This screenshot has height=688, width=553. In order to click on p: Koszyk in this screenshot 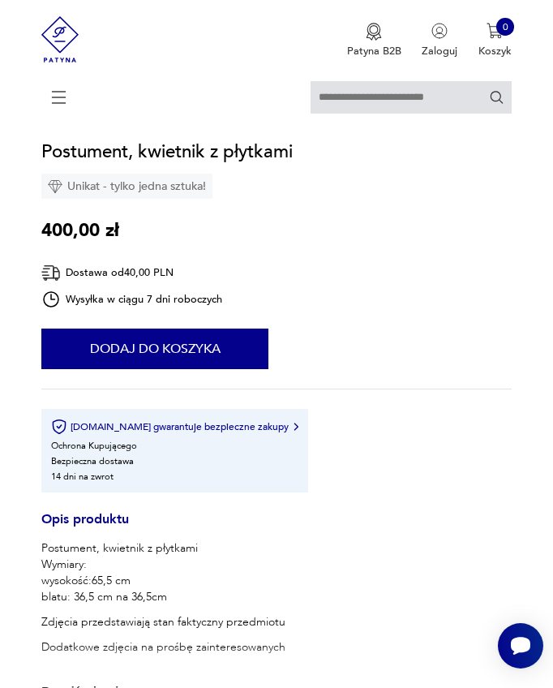, I will do `click(495, 51)`.